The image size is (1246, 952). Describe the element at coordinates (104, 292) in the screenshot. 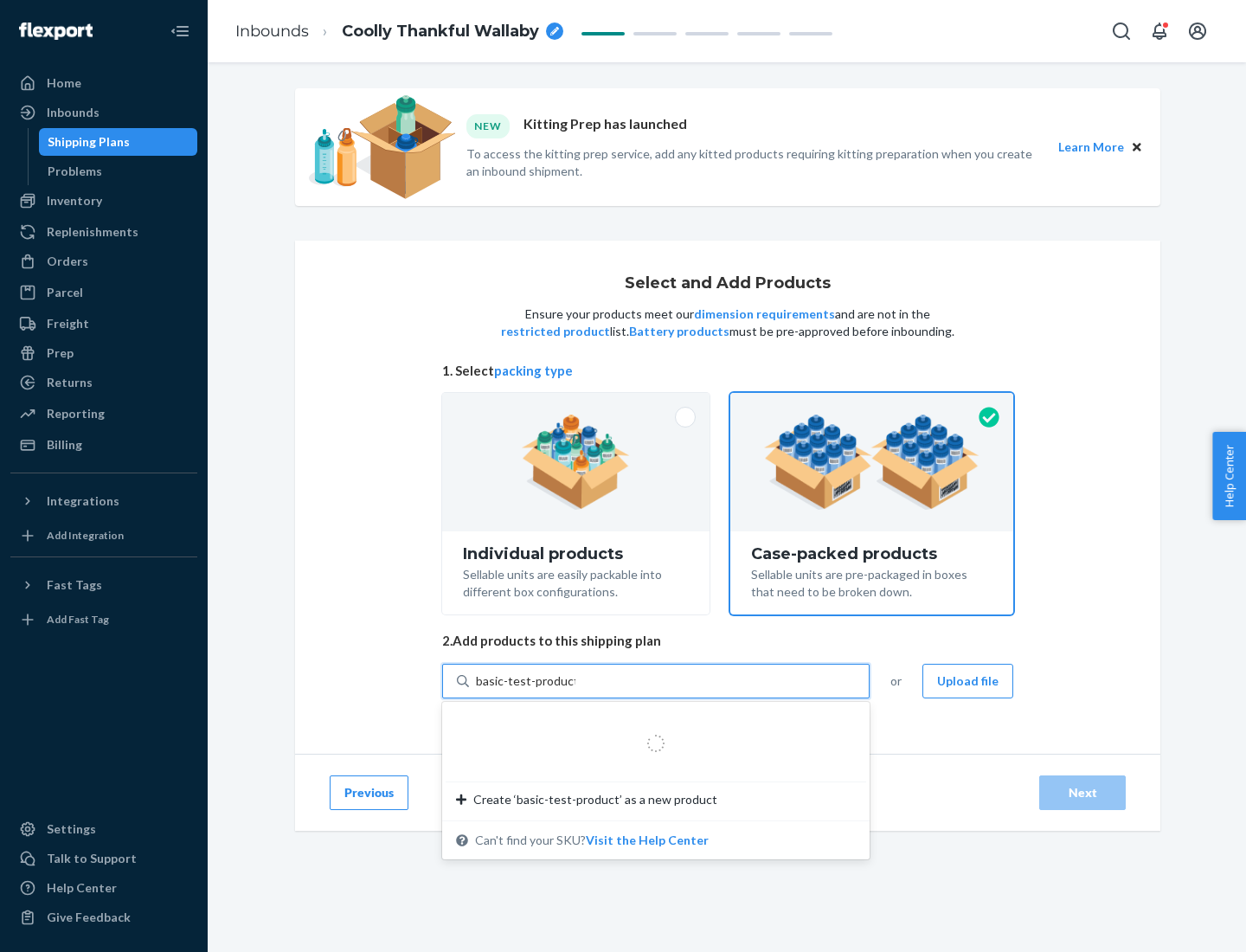

I see `a: Parcel` at that location.